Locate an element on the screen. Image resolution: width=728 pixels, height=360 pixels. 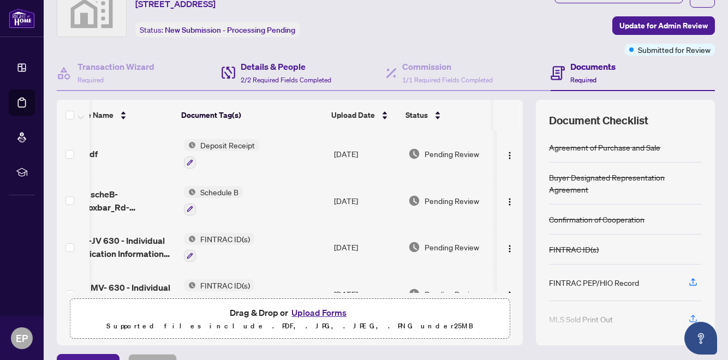
div: Agreement of Purchase and Sale is located at coordinates (605, 147).